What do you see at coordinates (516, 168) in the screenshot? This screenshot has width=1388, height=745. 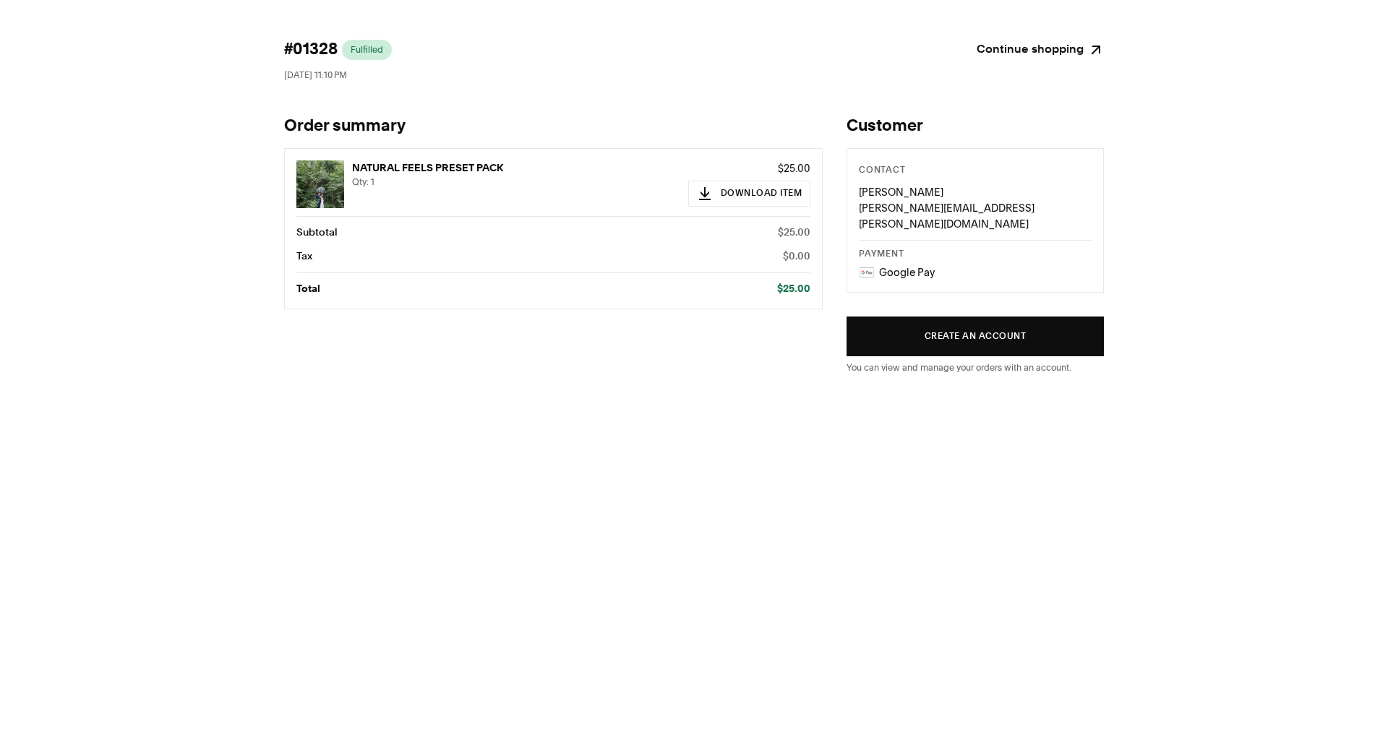 I see `p: NATURAL FEELS PRESET PACK` at bounding box center [516, 168].